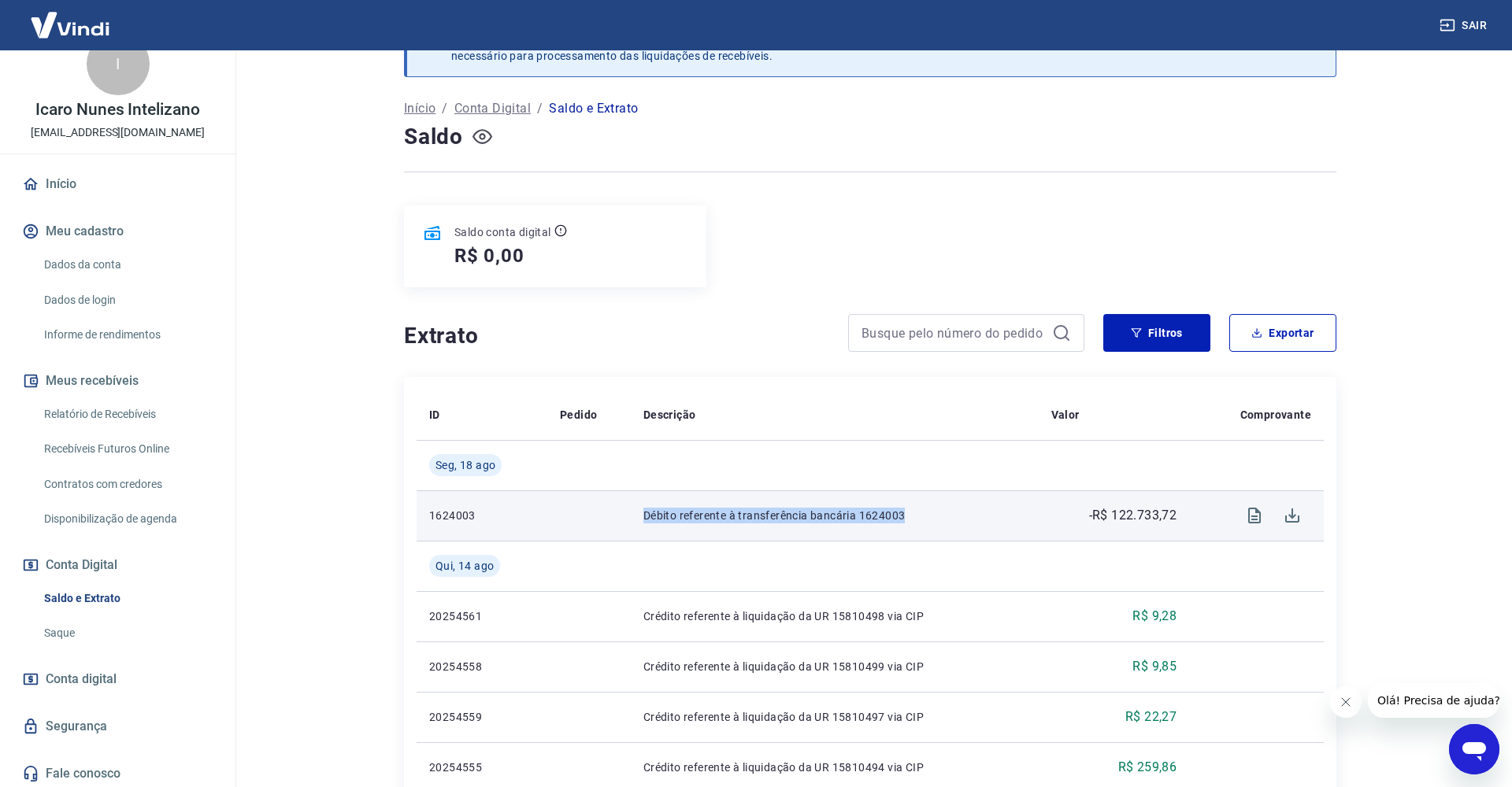 This screenshot has height=787, width=1512. I want to click on p: Descrição, so click(669, 415).